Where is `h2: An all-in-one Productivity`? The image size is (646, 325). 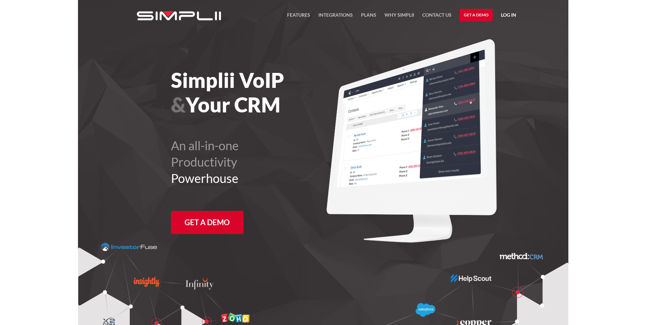
h2: An all-in-one Productivity is located at coordinates (266, 162).